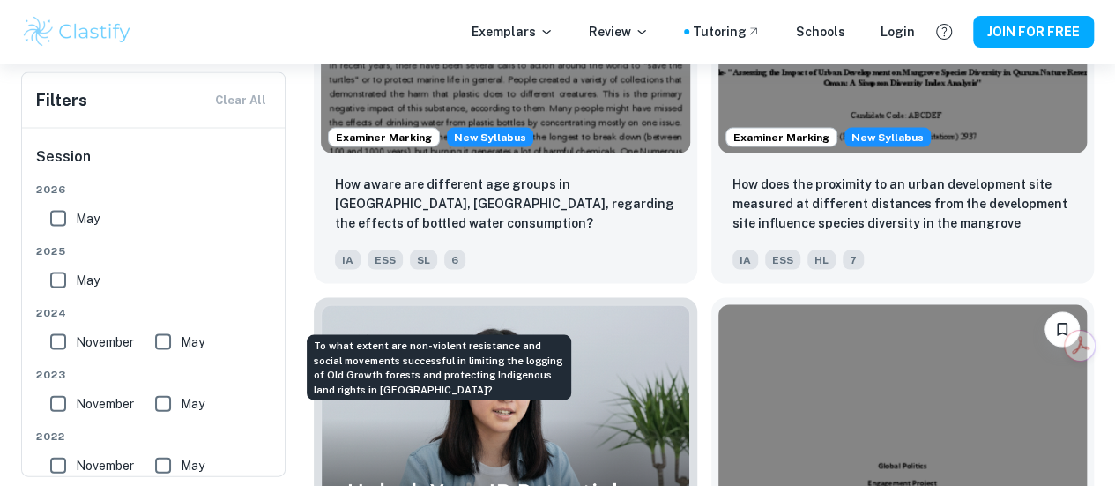  I want to click on button: Please log in to bookmark exemplars, so click(1062, 330).